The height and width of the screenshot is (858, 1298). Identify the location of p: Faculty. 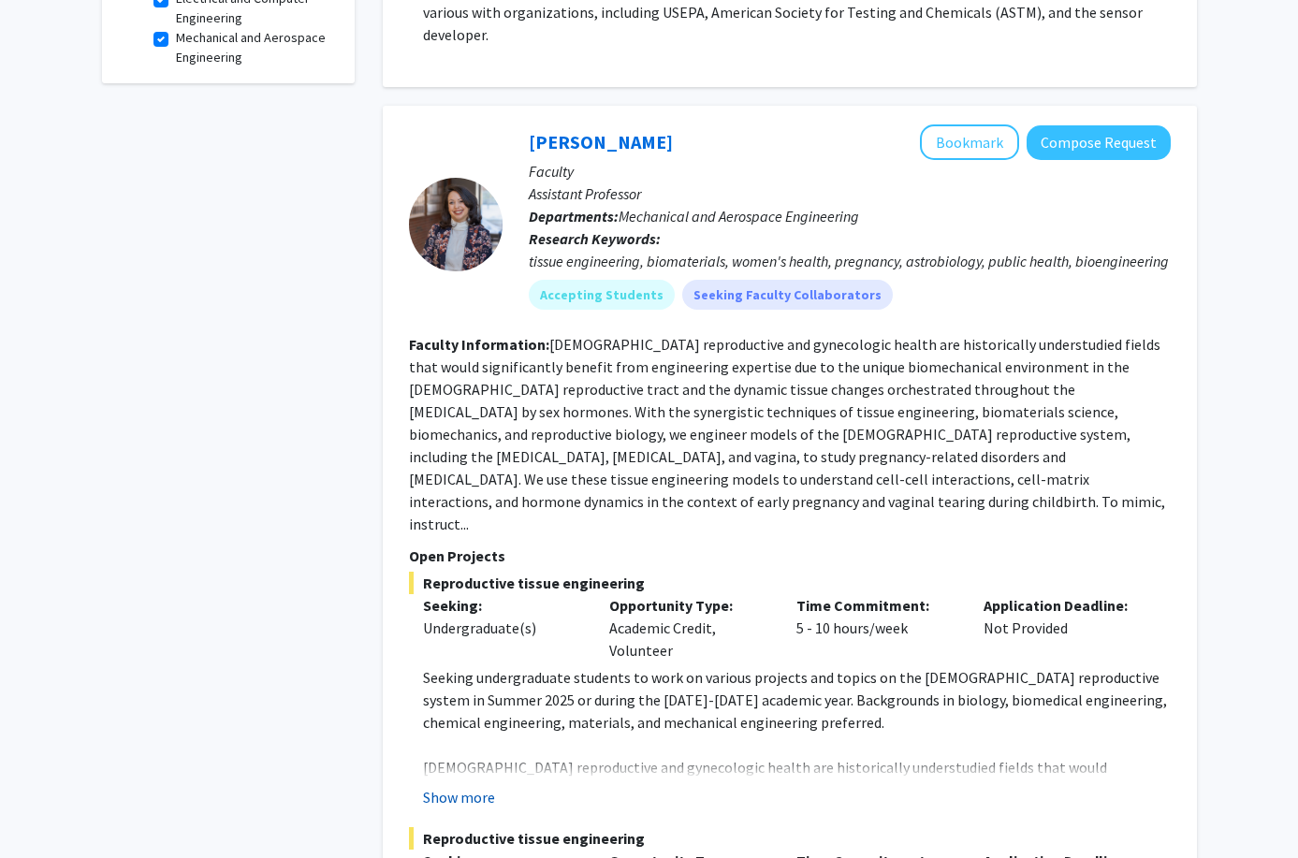
(850, 171).